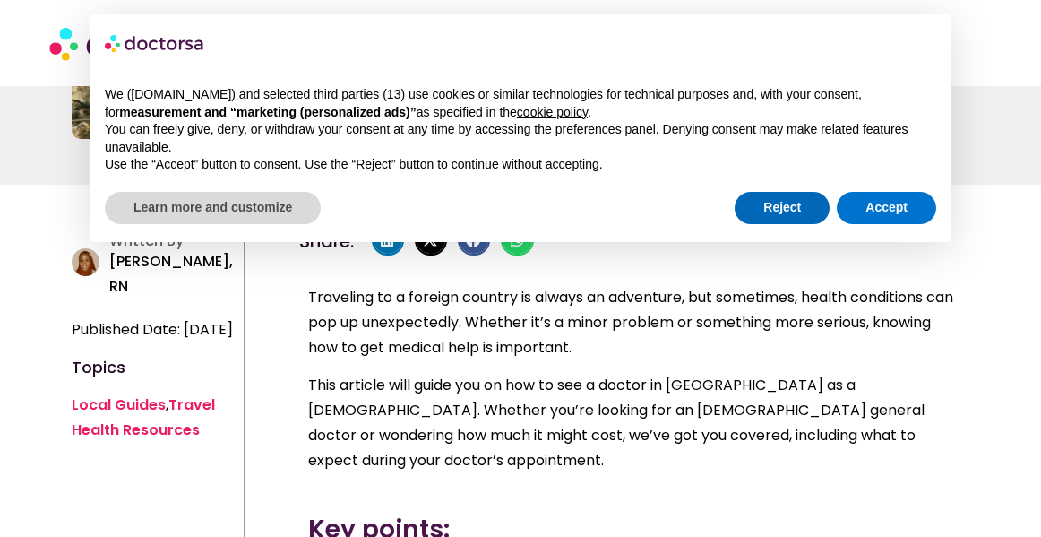 The image size is (1041, 537). Describe the element at coordinates (118, 404) in the screenshot. I see `a: Local Guides` at that location.